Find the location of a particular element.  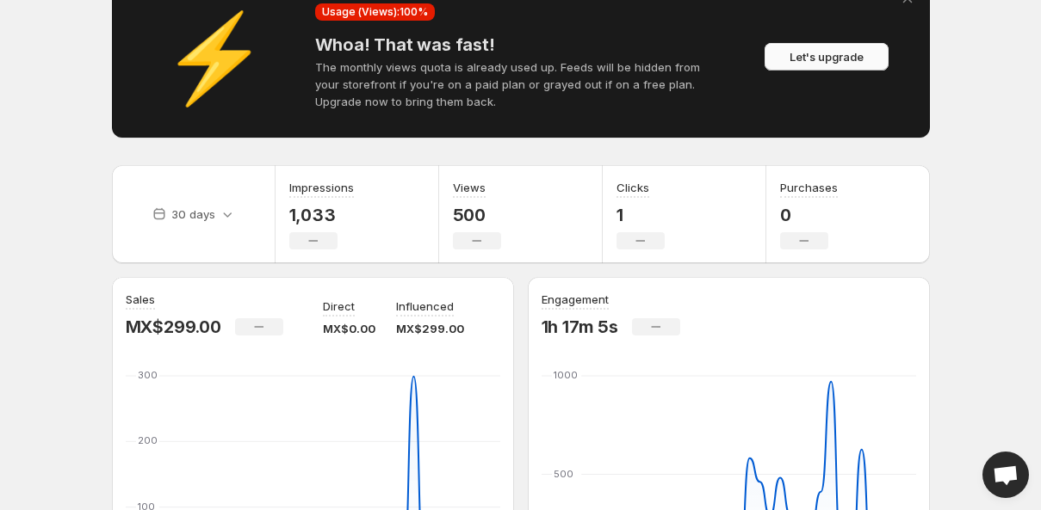

p: 500 is located at coordinates (477, 215).